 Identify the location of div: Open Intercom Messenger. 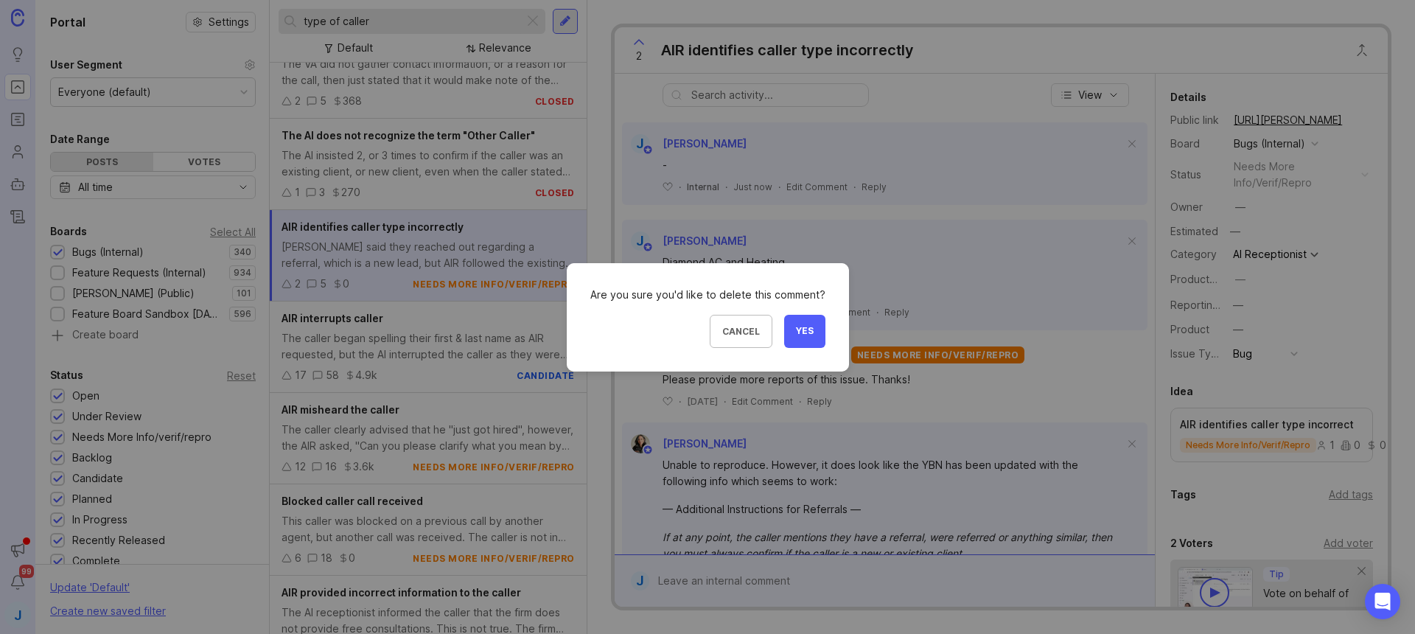
(1383, 601).